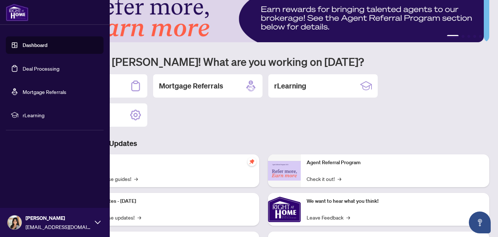 The width and height of the screenshot is (498, 237). I want to click on button: 5, so click(481, 36).